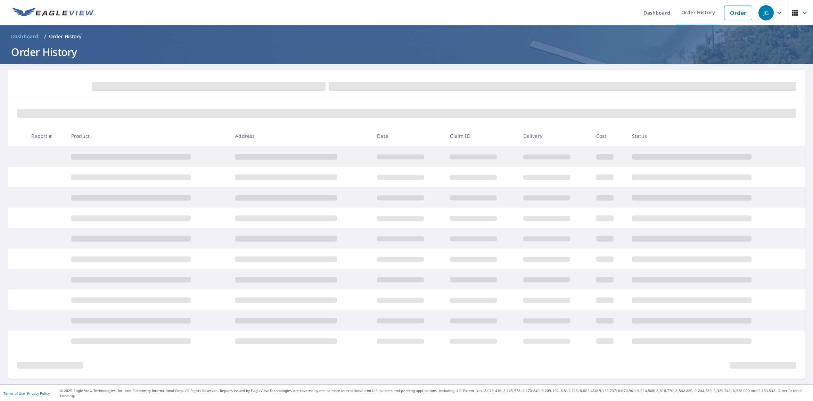 This screenshot has height=401, width=813. I want to click on th: Claim ID, so click(481, 136).